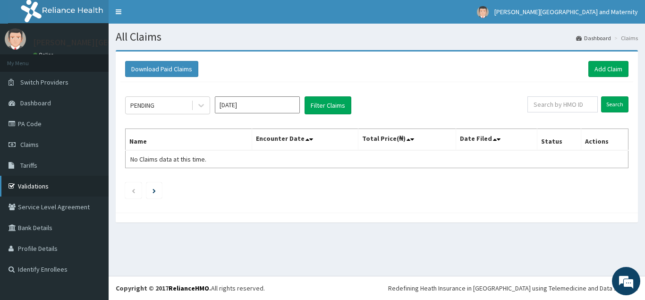  Describe the element at coordinates (559, 140) in the screenshot. I see `th: Status` at that location.